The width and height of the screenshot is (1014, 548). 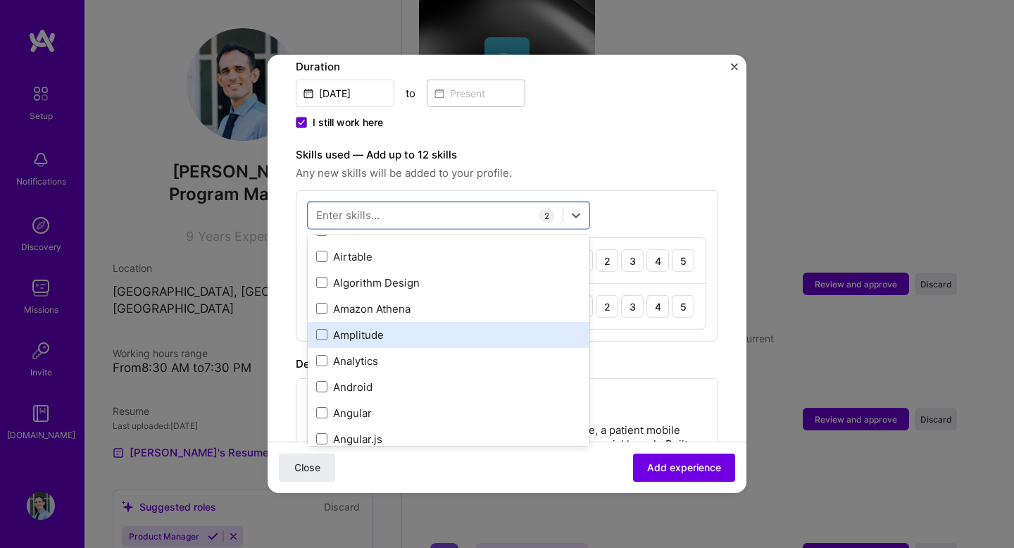 I want to click on input: Date, so click(x=345, y=93).